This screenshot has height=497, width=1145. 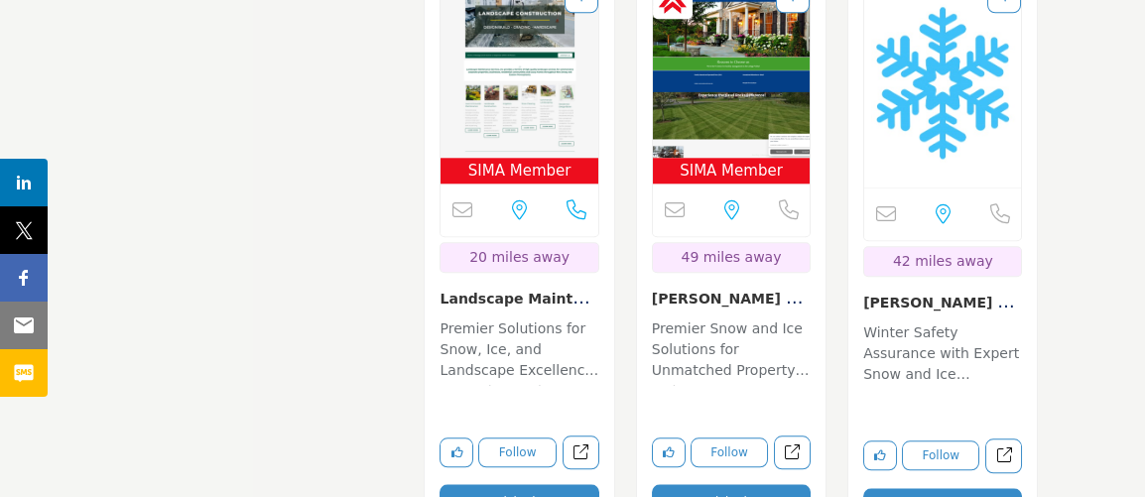 I want to click on p: Premier Solutions for Snow, Ice, and Landscape Excellence Operating at the forefront of snow and ..., so click(x=519, y=351).